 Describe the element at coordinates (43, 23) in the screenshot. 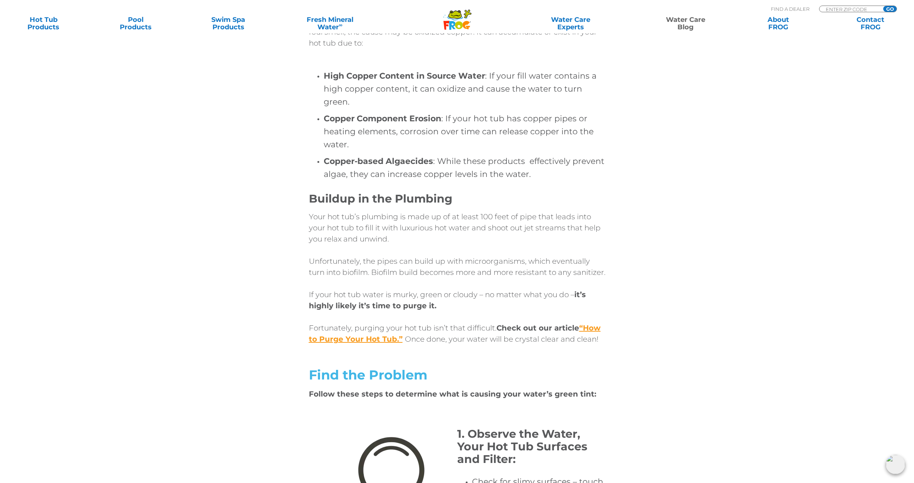

I see `a: Hot TubProducts` at that location.